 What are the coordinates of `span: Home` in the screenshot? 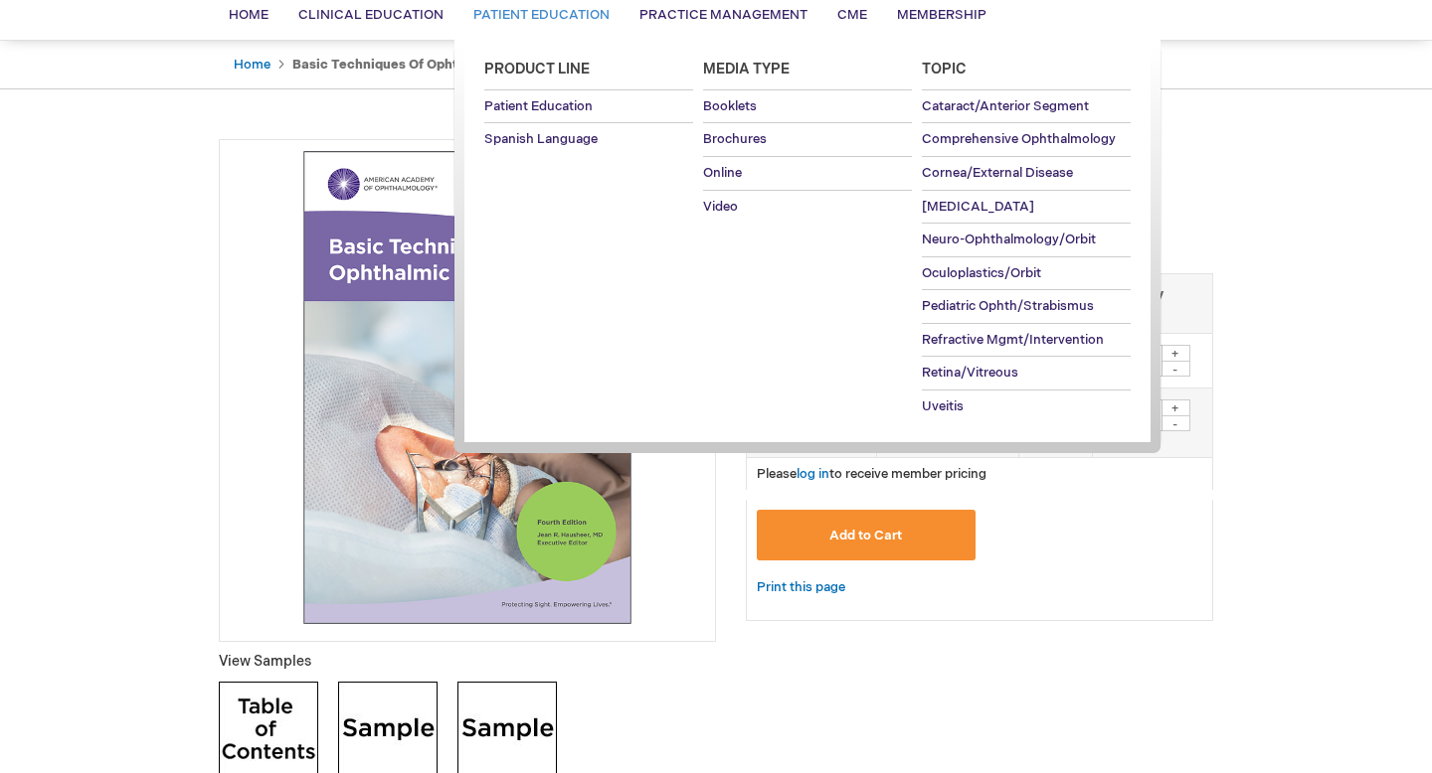 It's located at (249, 15).